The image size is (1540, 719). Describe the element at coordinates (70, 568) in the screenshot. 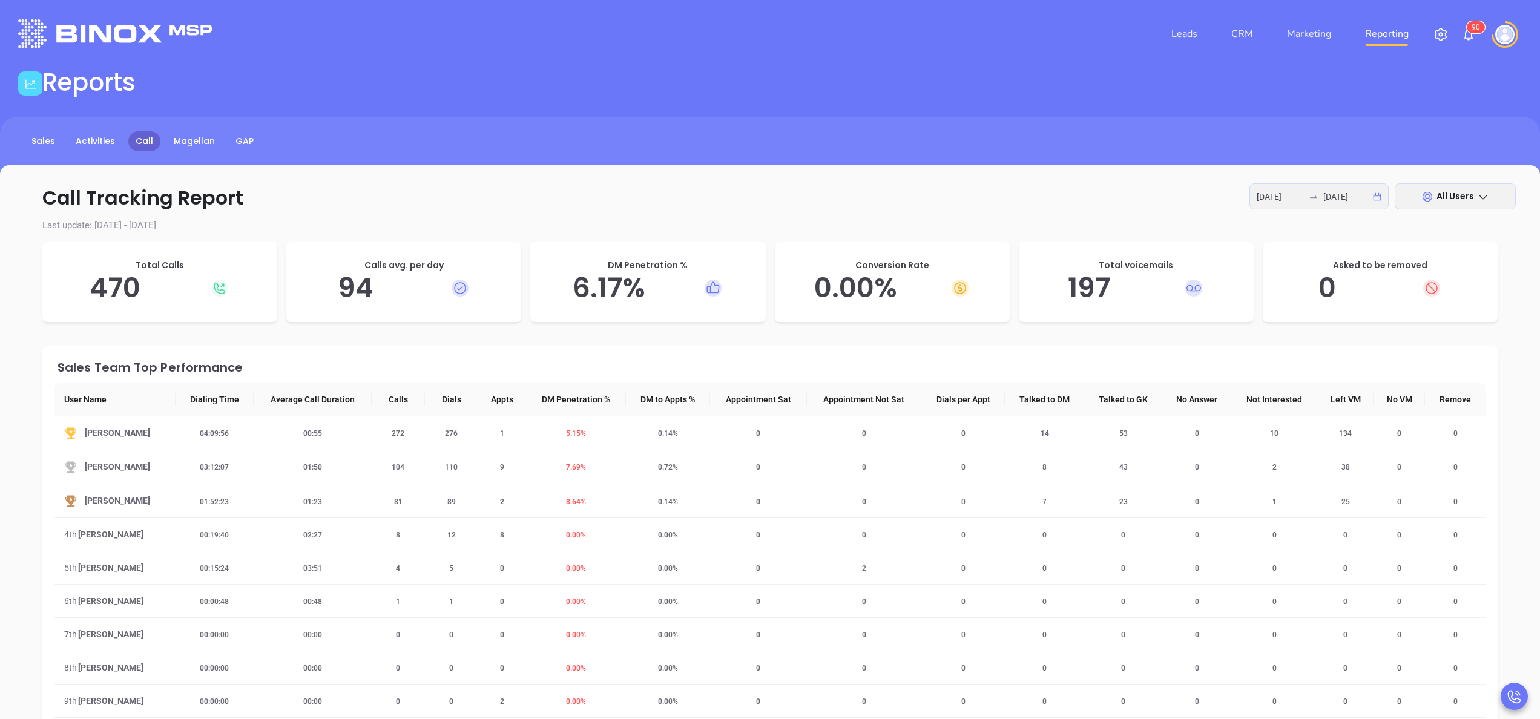

I see `span: 5th` at that location.